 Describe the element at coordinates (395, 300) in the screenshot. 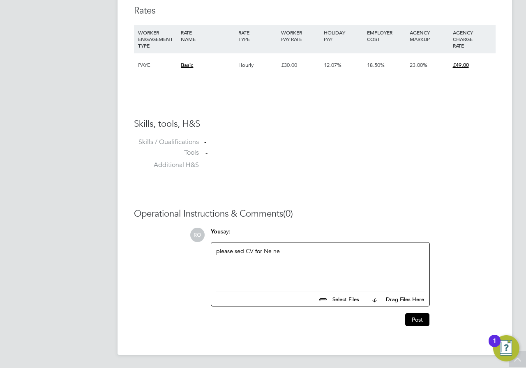

I see `button: Drag Files Here` at that location.